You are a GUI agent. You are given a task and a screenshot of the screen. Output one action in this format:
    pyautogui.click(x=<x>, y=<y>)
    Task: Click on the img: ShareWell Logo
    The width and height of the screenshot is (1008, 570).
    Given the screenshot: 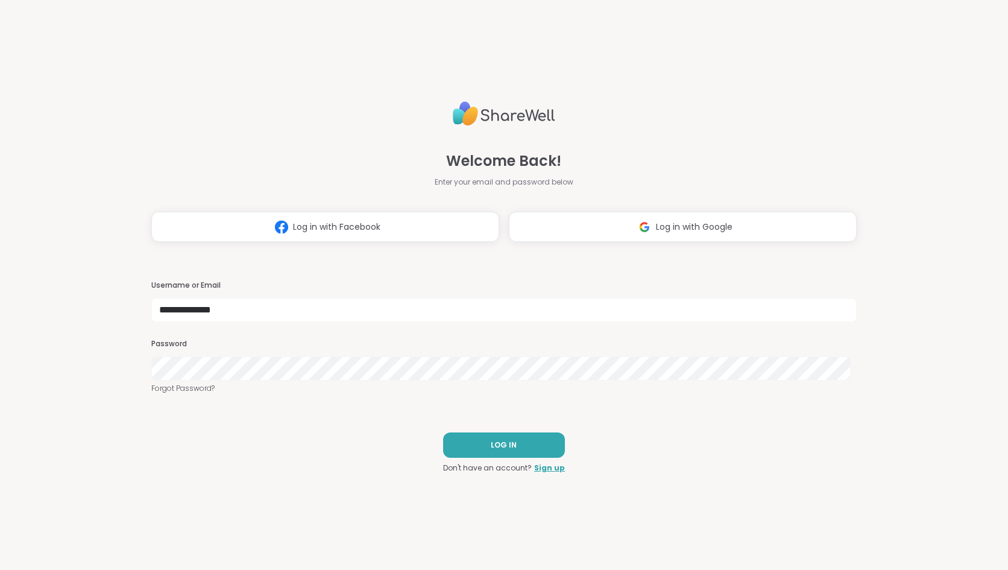 What is the action you would take?
    pyautogui.click(x=504, y=113)
    